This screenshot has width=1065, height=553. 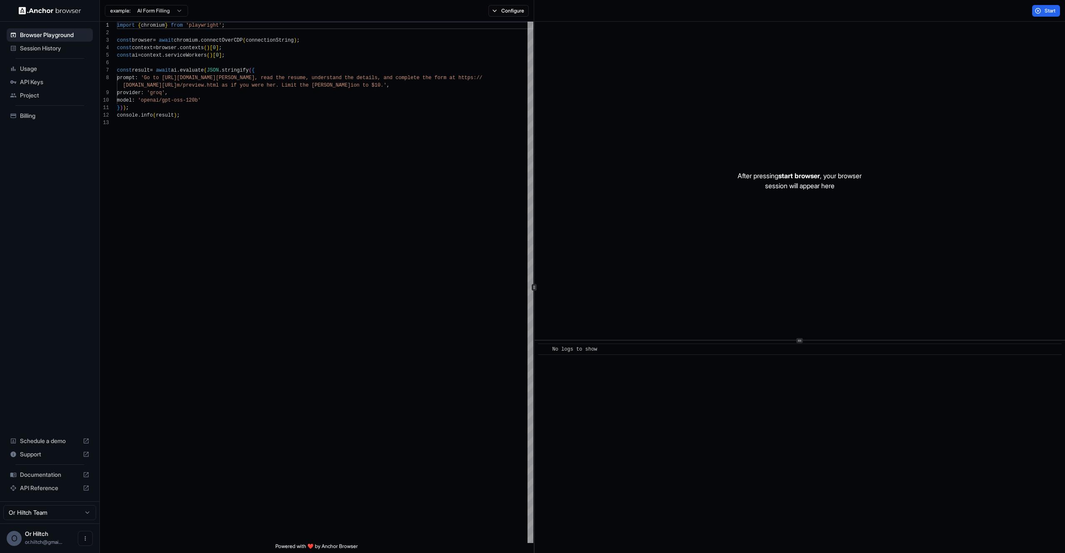 I want to click on span: or.hiltch@gmail.com, so click(x=44, y=541).